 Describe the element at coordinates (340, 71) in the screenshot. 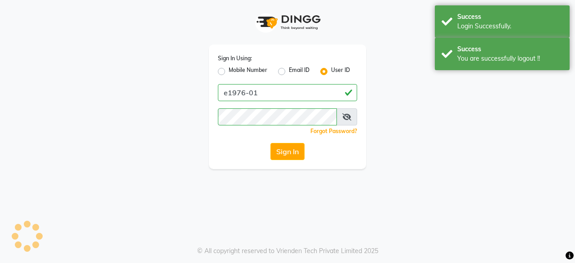

I see `label: User ID` at that location.